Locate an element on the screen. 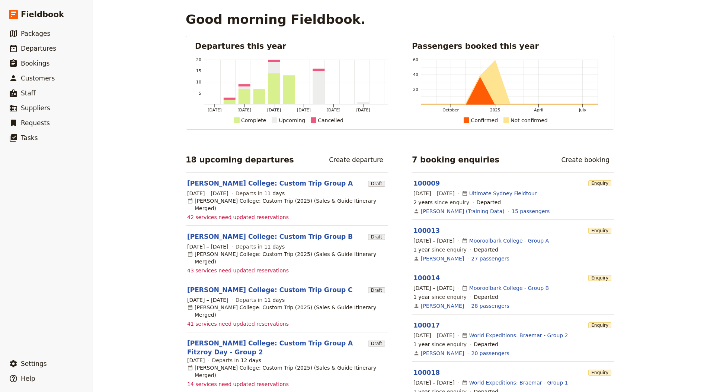 This screenshot has width=707, height=392. h1: Good morning Fieldbook. is located at coordinates (275, 19).